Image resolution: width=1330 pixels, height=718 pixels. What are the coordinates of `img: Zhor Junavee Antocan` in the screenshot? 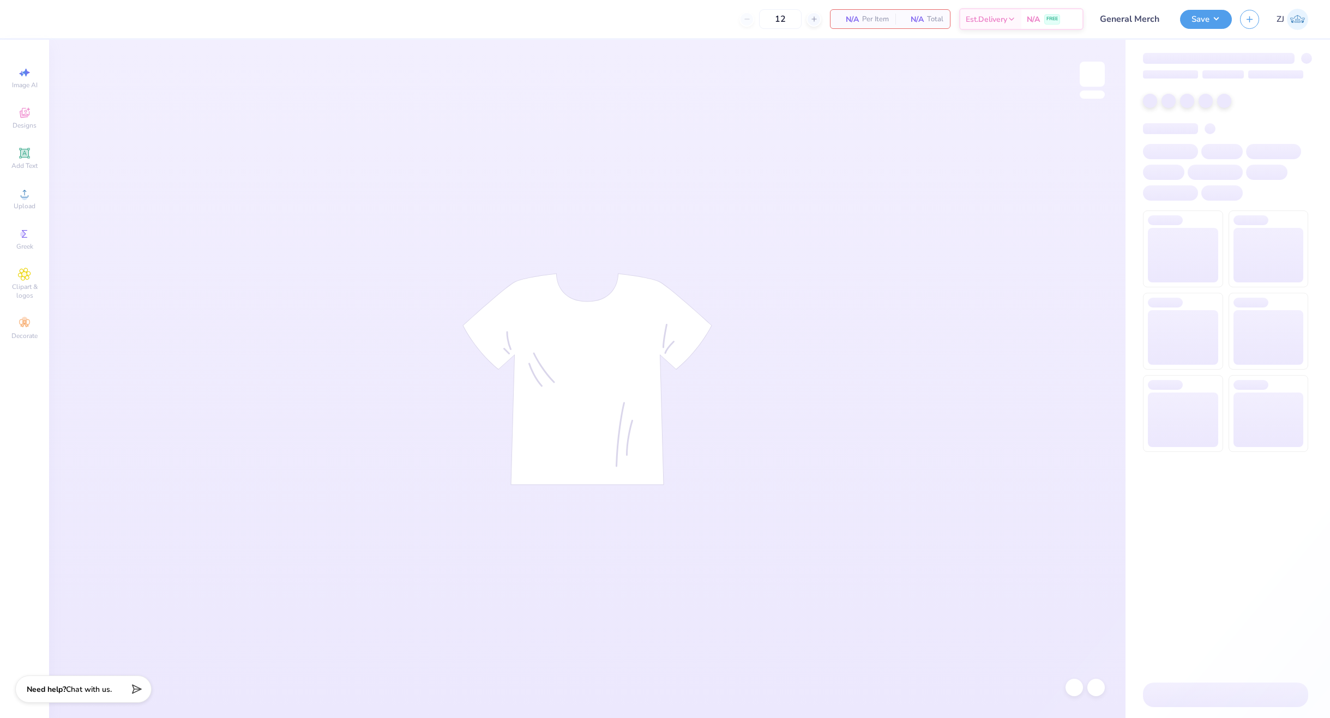 It's located at (1297, 19).